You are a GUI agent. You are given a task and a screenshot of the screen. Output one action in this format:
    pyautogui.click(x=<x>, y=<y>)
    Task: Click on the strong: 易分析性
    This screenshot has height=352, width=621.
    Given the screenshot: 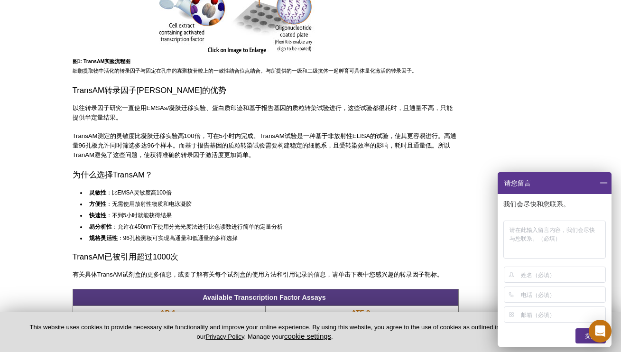 What is the action you would take?
    pyautogui.click(x=100, y=227)
    